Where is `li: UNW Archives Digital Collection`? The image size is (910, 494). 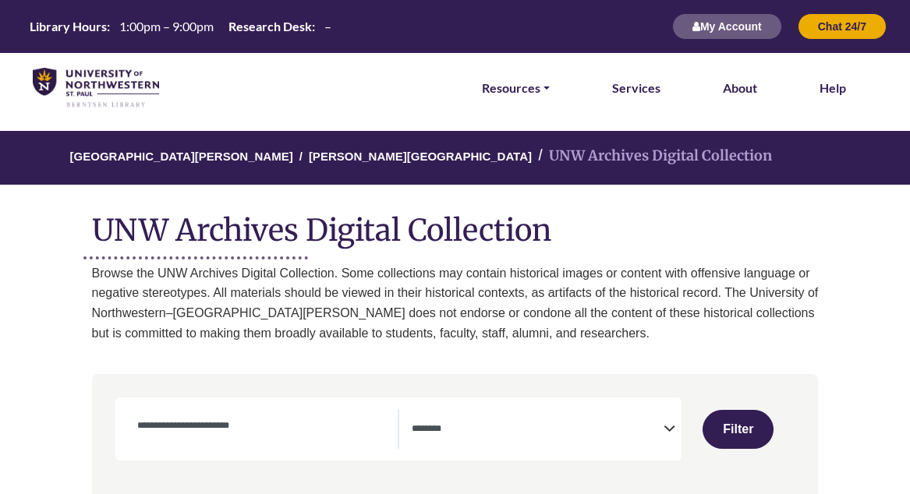 li: UNW Archives Digital Collection is located at coordinates (652, 156).